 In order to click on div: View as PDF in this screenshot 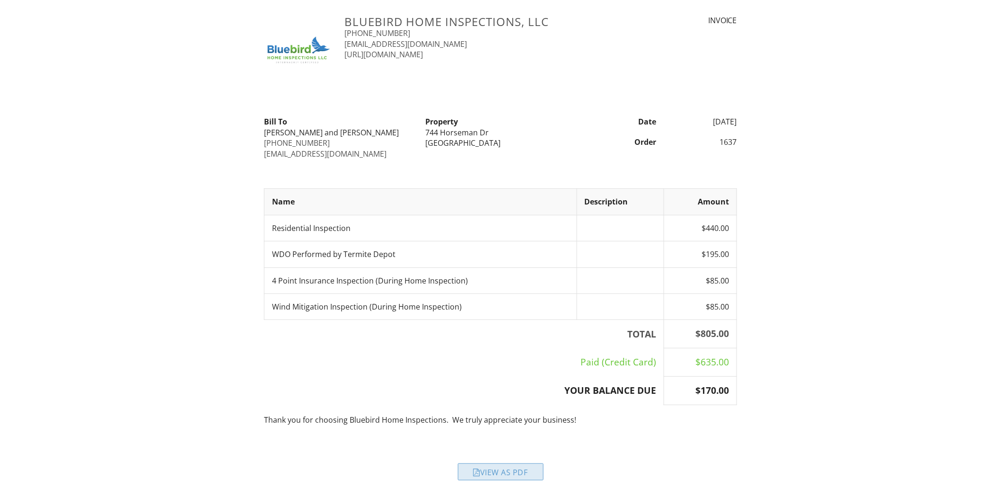, I will do `click(501, 472)`.